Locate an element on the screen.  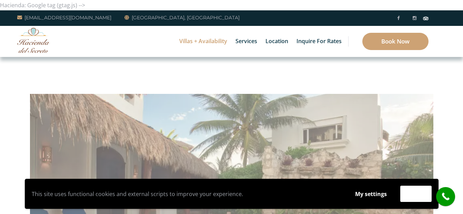
button: My settings is located at coordinates (371, 194).